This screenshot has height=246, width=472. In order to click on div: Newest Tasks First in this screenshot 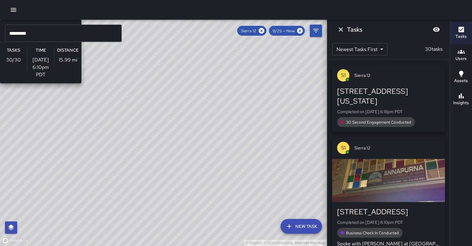, I will do `click(360, 49)`.